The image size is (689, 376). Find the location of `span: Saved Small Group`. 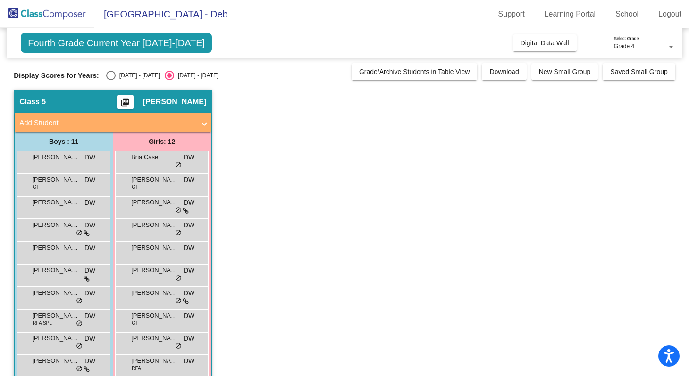

span: Saved Small Group is located at coordinates (639, 72).